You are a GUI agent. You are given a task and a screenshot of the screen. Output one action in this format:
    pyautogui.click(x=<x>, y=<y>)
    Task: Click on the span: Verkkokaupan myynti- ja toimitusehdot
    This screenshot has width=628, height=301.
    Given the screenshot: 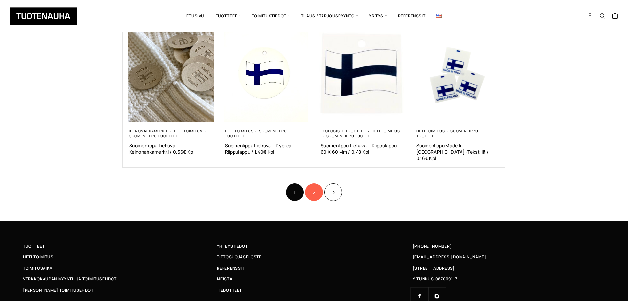 What is the action you would take?
    pyautogui.click(x=70, y=278)
    